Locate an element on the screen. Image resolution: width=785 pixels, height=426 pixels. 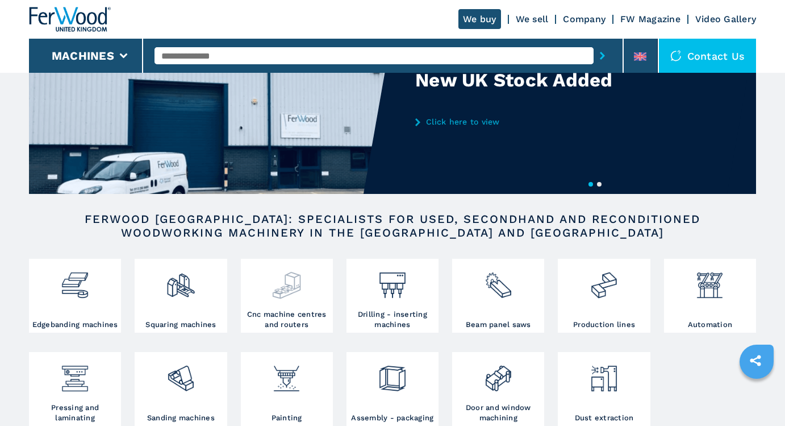
a: Company is located at coordinates (584, 19).